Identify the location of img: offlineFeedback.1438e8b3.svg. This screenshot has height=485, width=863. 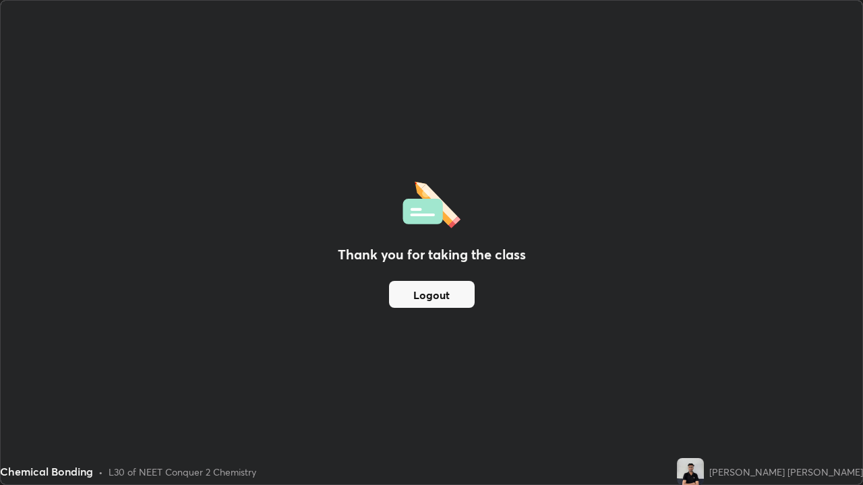
(431, 203).